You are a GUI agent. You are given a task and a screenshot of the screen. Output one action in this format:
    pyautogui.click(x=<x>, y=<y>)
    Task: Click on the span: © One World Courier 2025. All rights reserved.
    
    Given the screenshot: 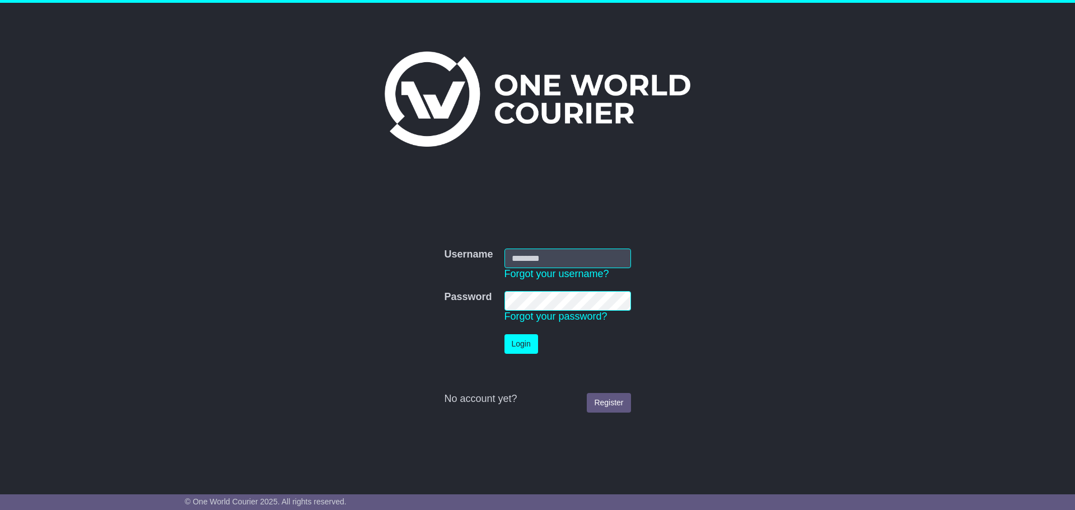 What is the action you would take?
    pyautogui.click(x=265, y=502)
    